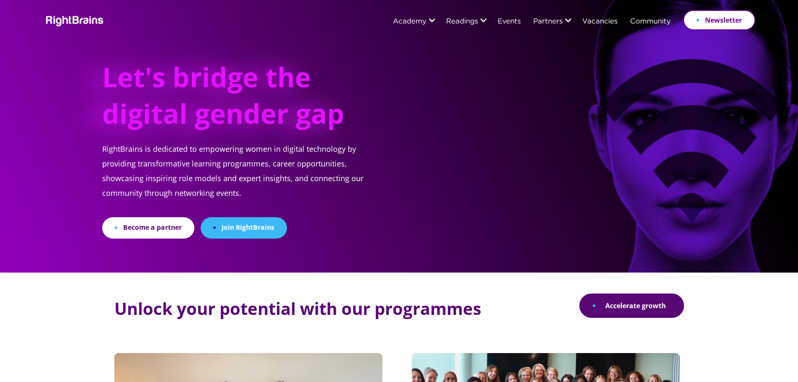 Image resolution: width=798 pixels, height=382 pixels. Describe the element at coordinates (462, 22) in the screenshot. I see `a: Readings` at that location.